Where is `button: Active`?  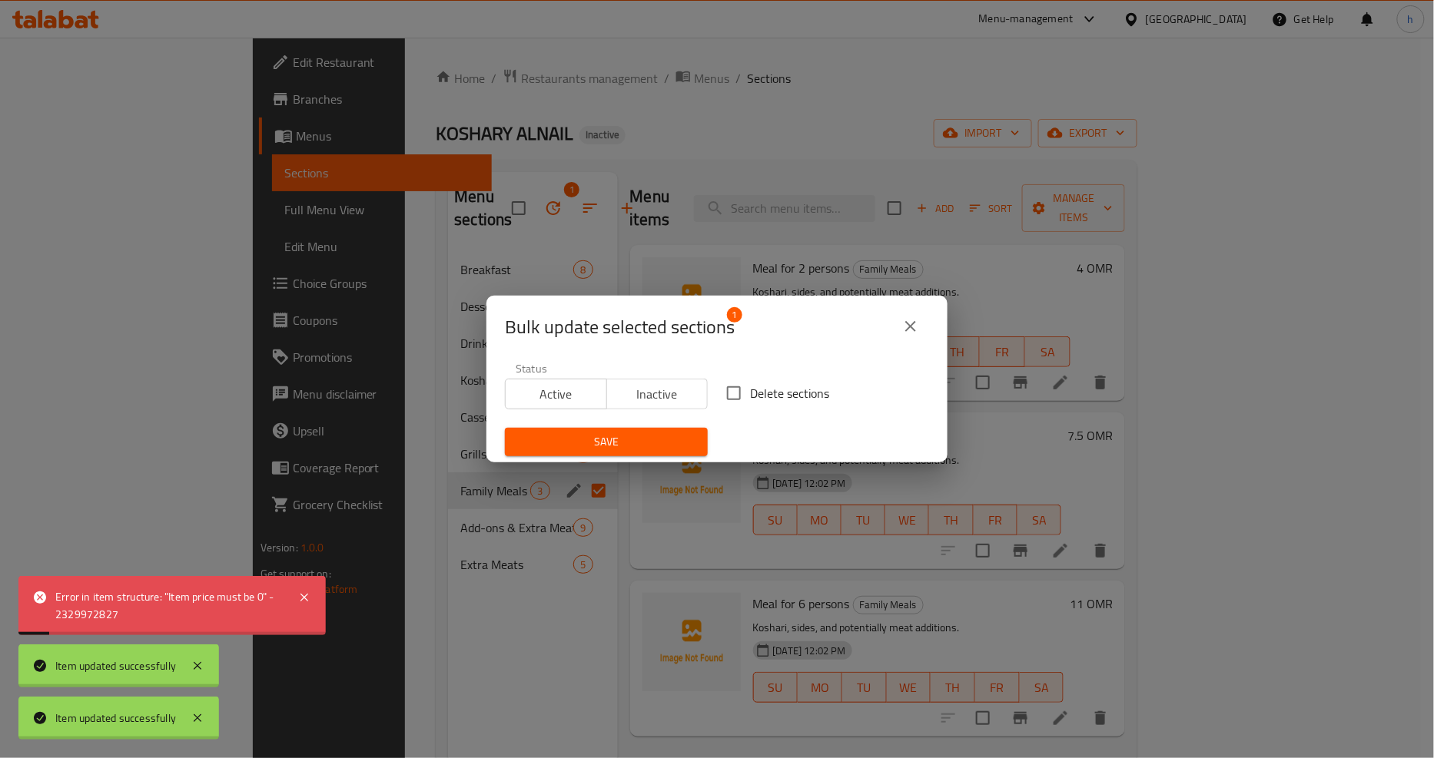 button: Active is located at coordinates (556, 394).